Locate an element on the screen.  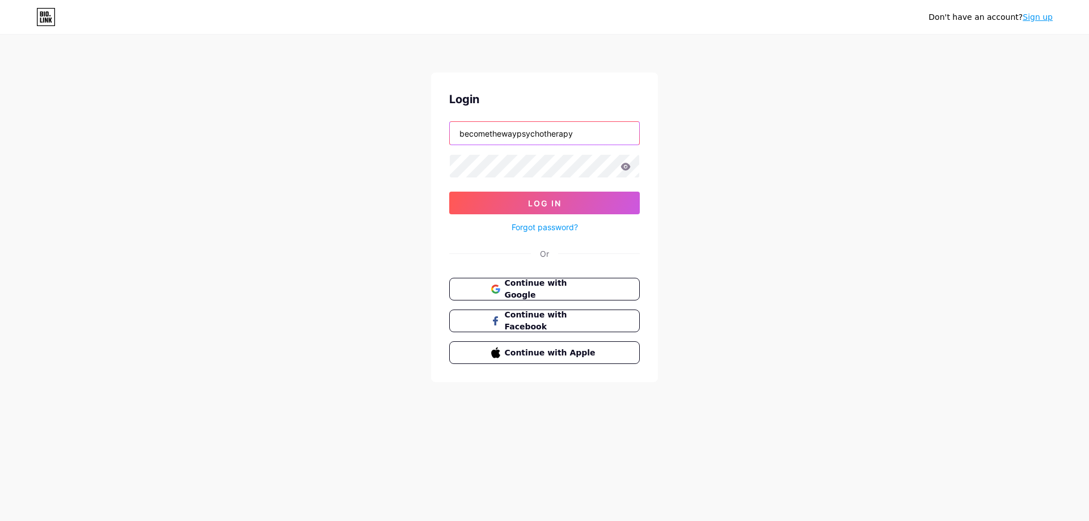
span: Continue with Google is located at coordinates (551, 289).